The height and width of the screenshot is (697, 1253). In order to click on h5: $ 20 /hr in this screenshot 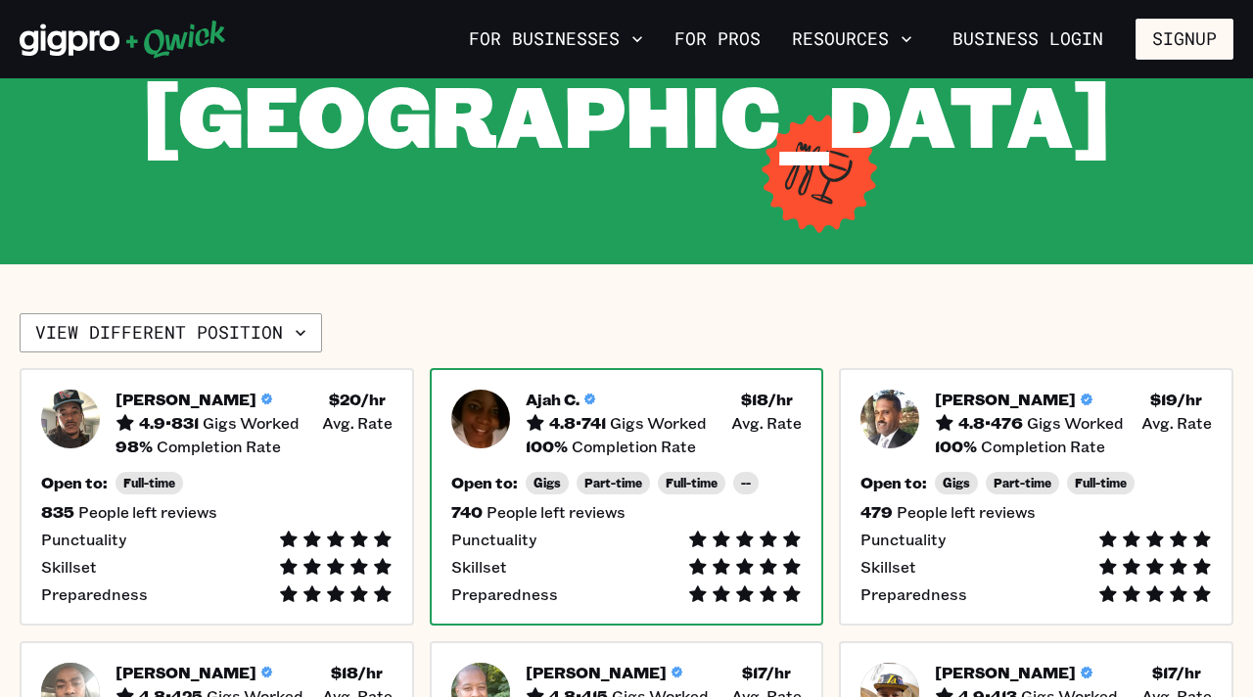, I will do `click(357, 399)`.